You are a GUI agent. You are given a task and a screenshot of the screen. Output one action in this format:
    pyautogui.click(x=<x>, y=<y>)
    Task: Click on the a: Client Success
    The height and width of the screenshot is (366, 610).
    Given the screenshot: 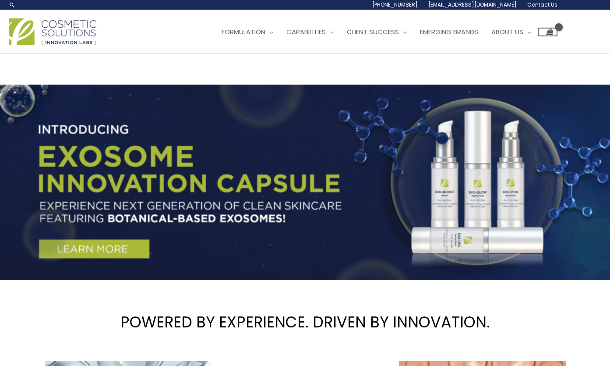 What is the action you would take?
    pyautogui.click(x=377, y=32)
    